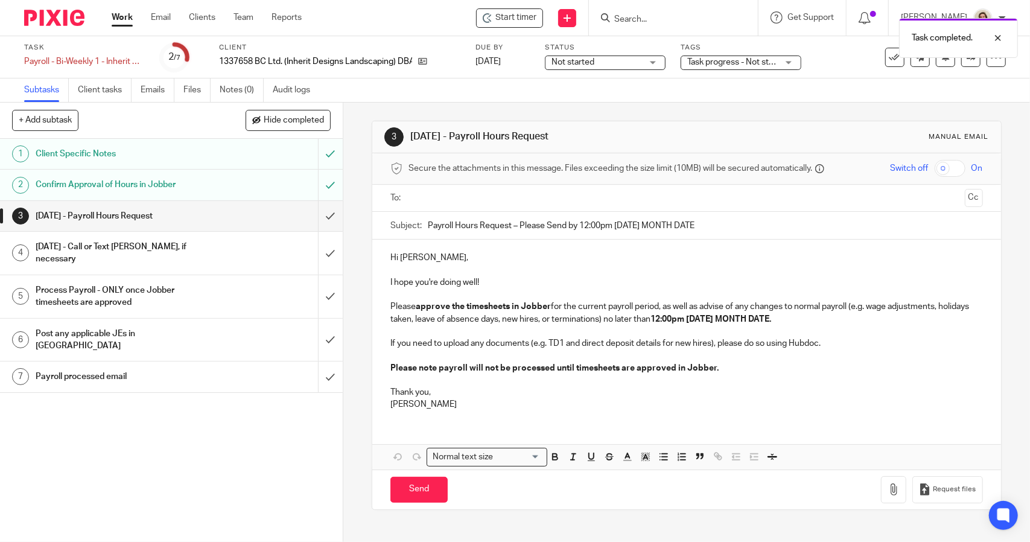 The height and width of the screenshot is (542, 1030). Describe the element at coordinates (610, 168) in the screenshot. I see `span: Secure the attachments in this message. Files exceeding the size limit (10MB) will be secured aut...` at that location.